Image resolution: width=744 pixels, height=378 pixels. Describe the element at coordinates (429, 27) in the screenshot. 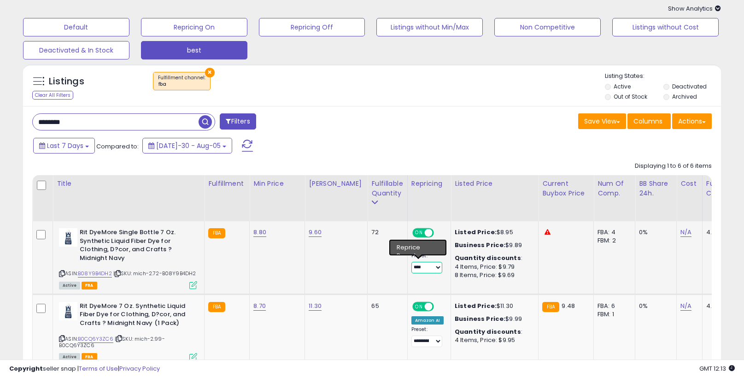

I see `button: Listings without Min/Max` at that location.